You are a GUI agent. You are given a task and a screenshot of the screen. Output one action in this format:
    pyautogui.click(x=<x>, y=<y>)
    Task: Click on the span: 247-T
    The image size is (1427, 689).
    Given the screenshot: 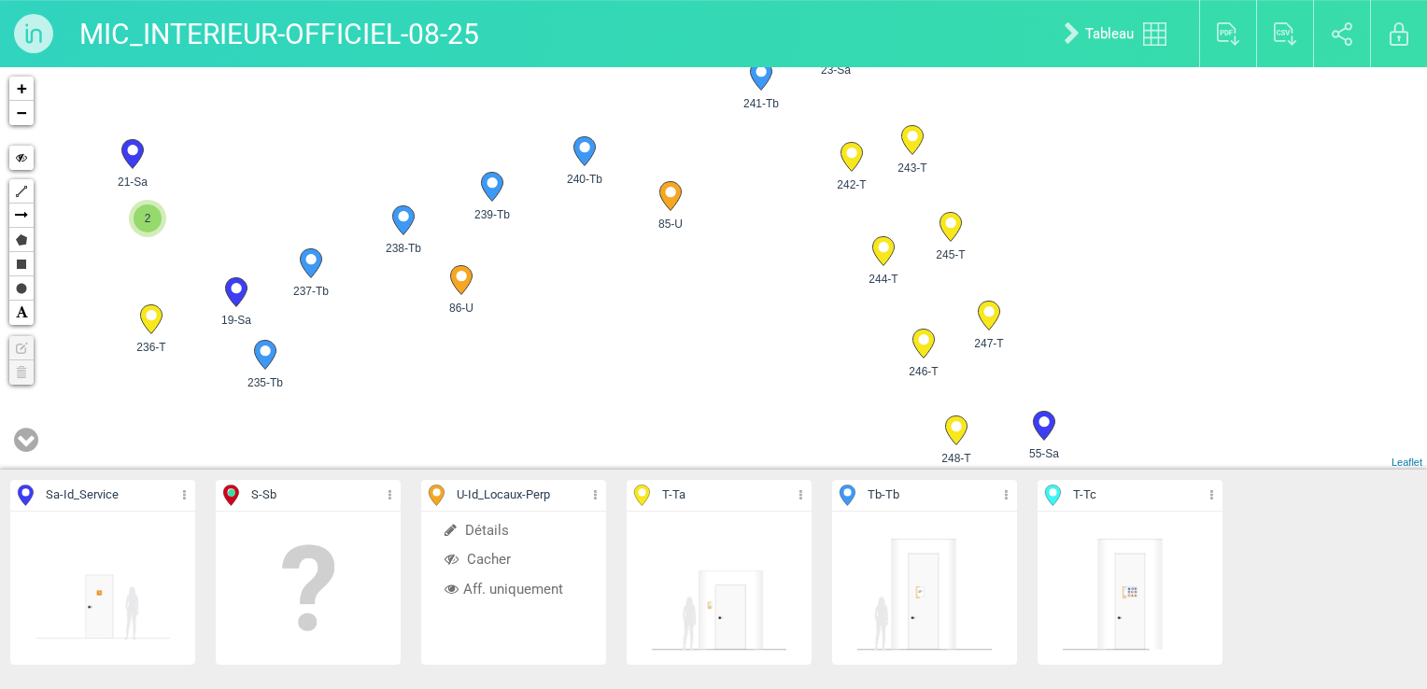 What is the action you would take?
    pyautogui.click(x=989, y=344)
    